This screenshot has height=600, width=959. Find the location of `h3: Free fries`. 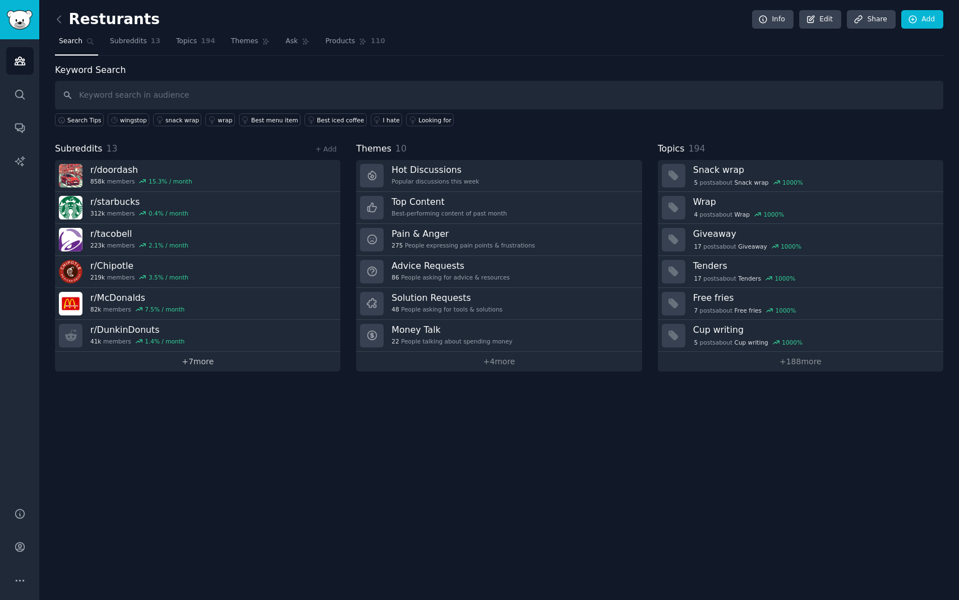

h3: Free fries is located at coordinates (814, 297).